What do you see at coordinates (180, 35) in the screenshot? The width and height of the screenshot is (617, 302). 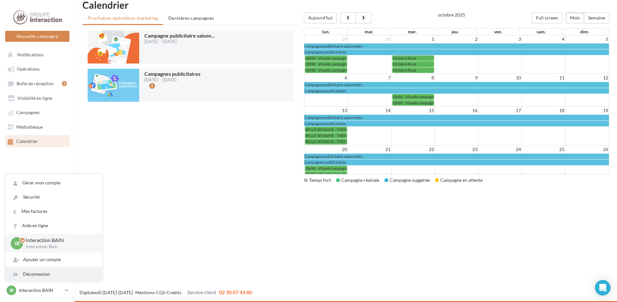 I see `span: Campagne publicitaire saison` at bounding box center [180, 35].